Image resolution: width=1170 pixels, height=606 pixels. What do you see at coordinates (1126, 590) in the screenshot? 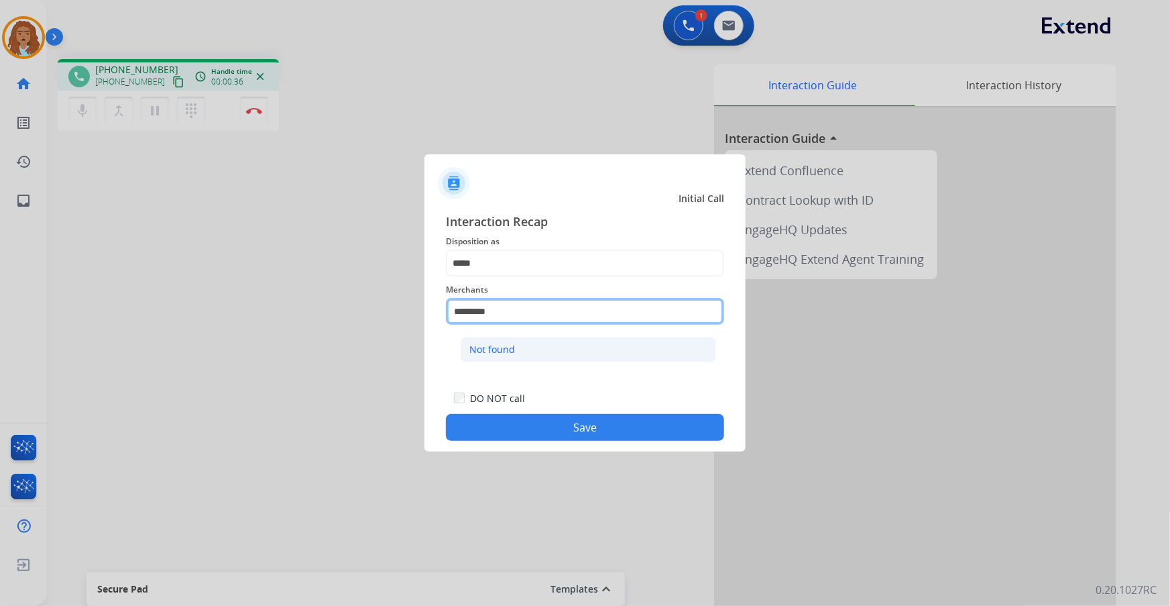
I see `p: 0.20.1027RC` at bounding box center [1126, 590].